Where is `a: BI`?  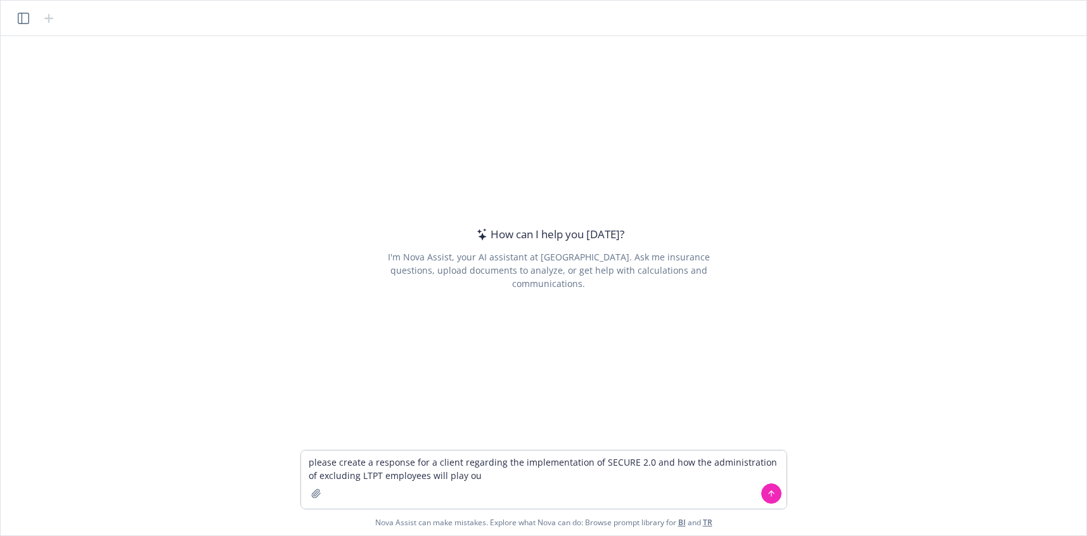
a: BI is located at coordinates (682, 522).